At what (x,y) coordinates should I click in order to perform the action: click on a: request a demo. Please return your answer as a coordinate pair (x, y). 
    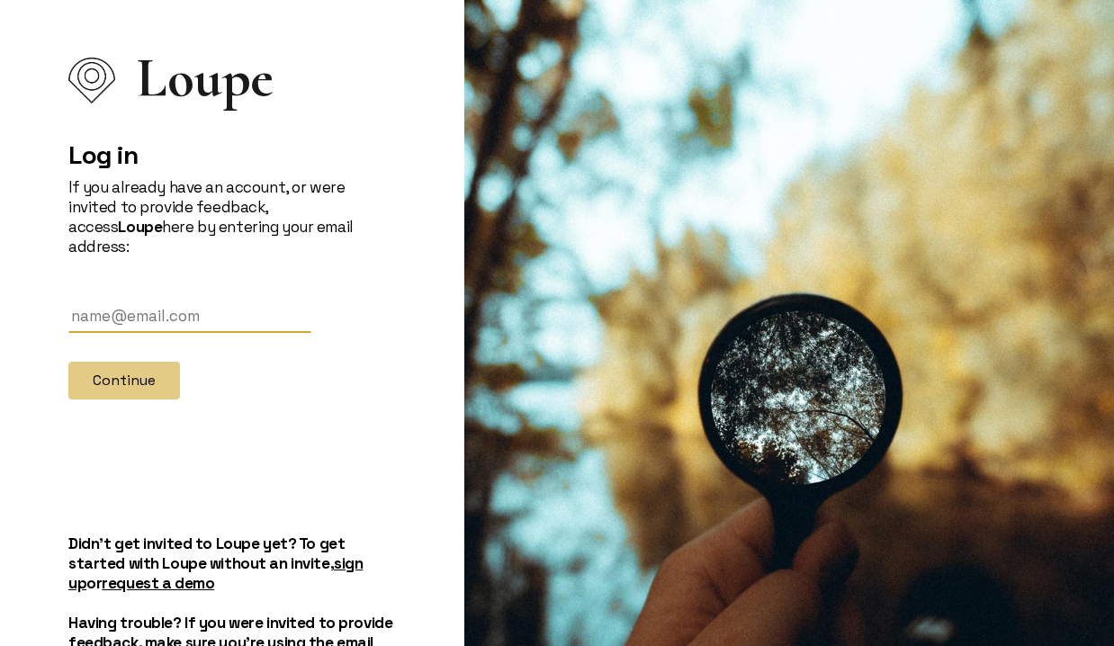
    Looking at the image, I should click on (157, 583).